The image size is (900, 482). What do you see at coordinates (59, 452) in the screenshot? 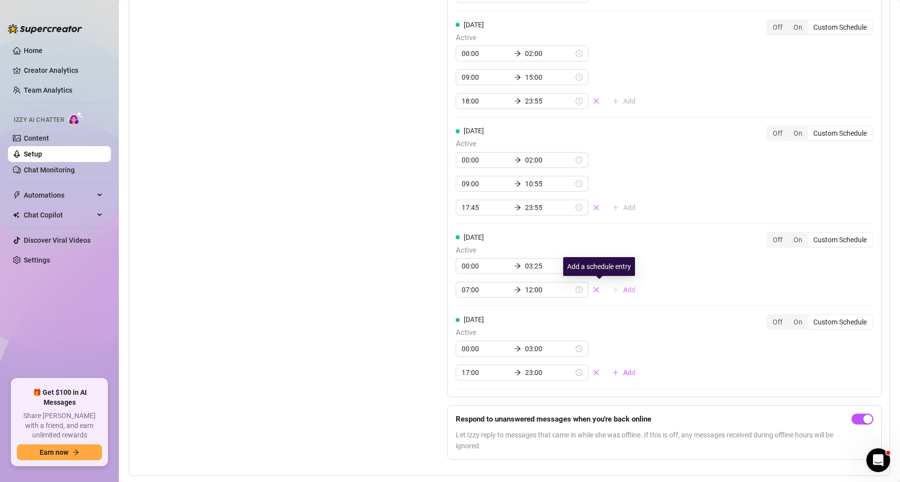
I see `button: Earn nowarrow-right` at bounding box center [59, 452].